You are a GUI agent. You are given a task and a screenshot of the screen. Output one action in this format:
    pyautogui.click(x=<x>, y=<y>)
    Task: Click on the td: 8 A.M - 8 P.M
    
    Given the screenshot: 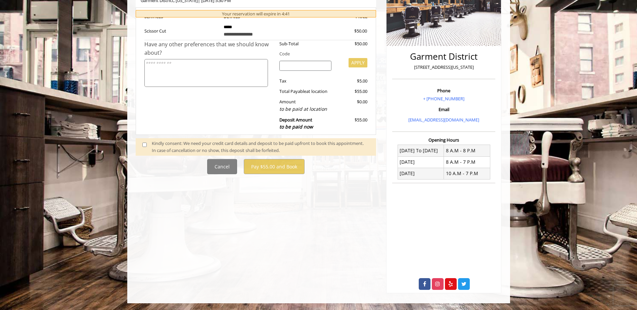 What is the action you would take?
    pyautogui.click(x=467, y=151)
    